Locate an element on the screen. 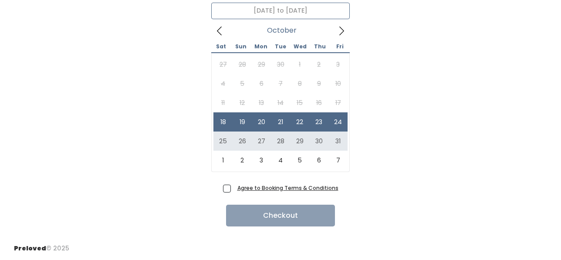  span: November 7, 2025 is located at coordinates (338, 160).